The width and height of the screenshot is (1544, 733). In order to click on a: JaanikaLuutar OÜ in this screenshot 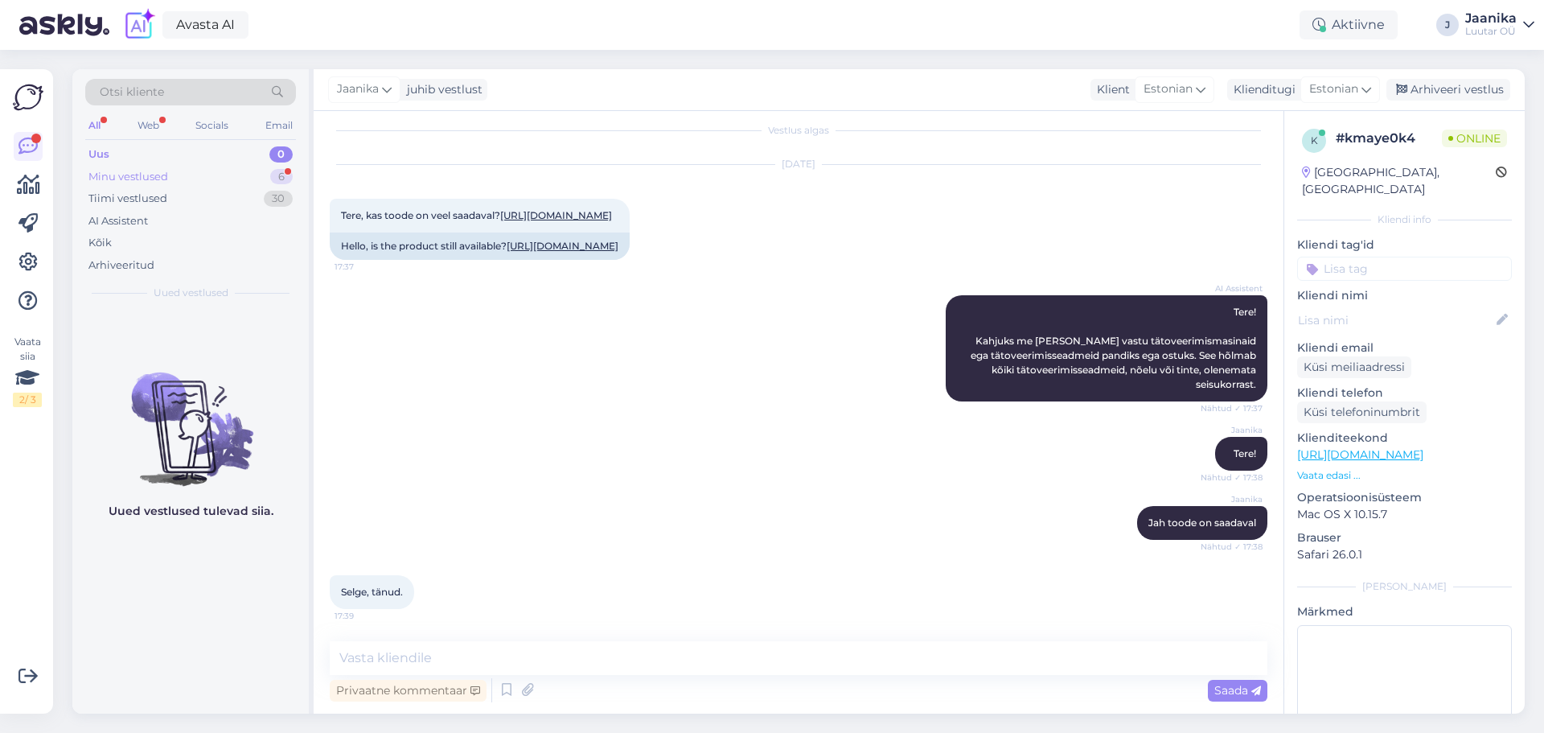, I will do `click(1500, 25)`.